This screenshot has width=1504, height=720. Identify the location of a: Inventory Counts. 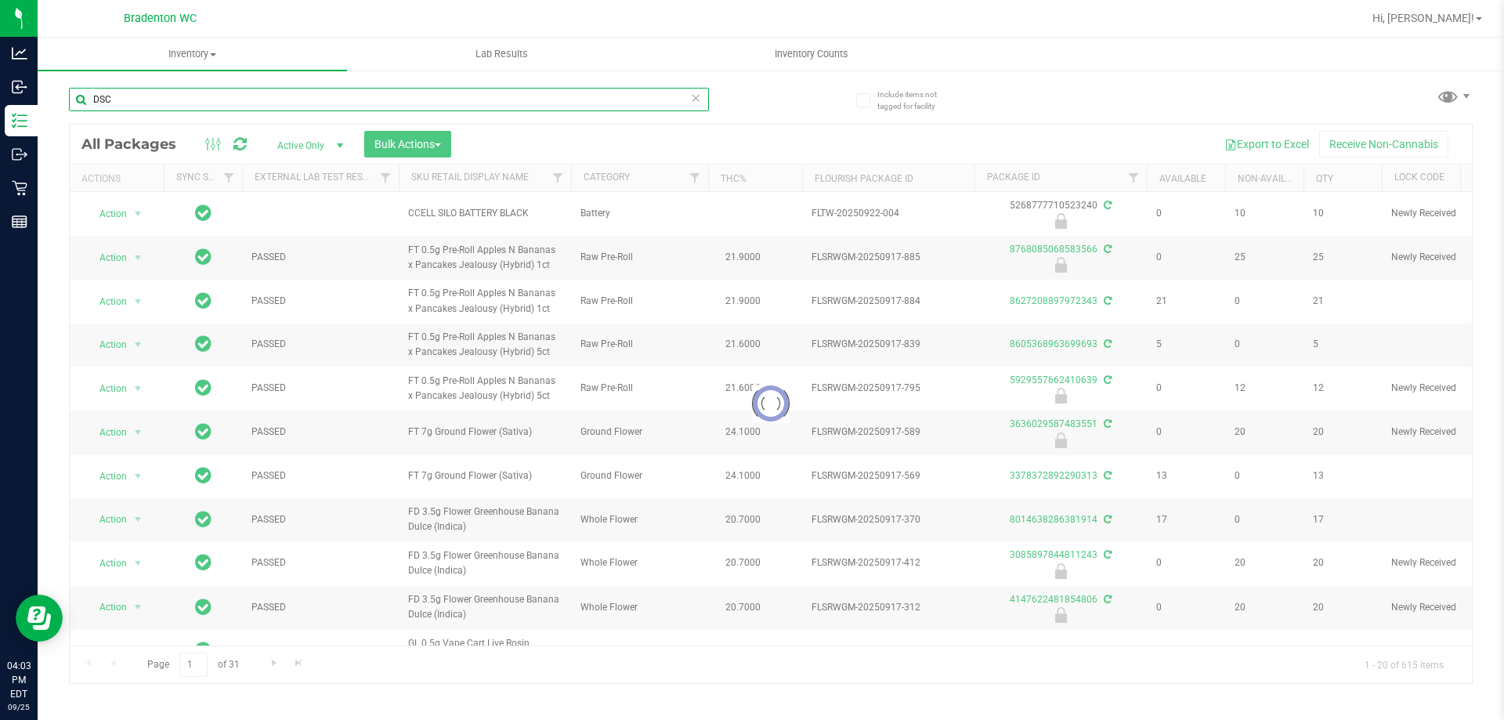
(811, 54).